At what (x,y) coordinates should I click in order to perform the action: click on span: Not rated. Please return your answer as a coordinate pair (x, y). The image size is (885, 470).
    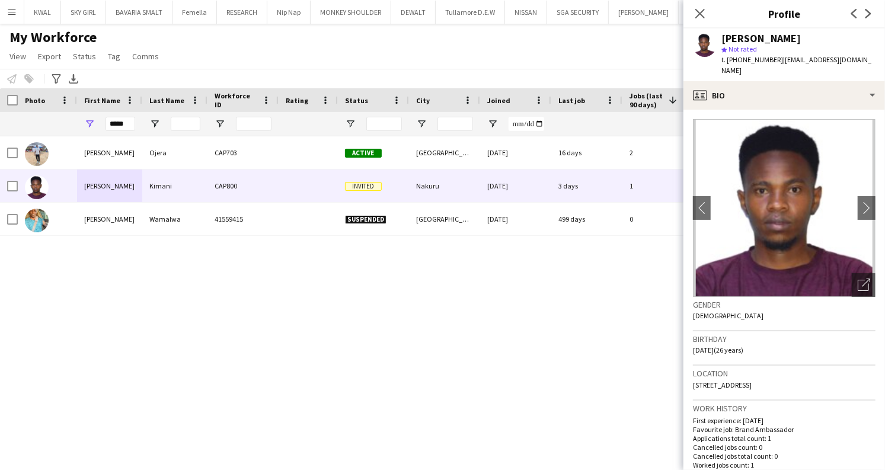
    Looking at the image, I should click on (743, 49).